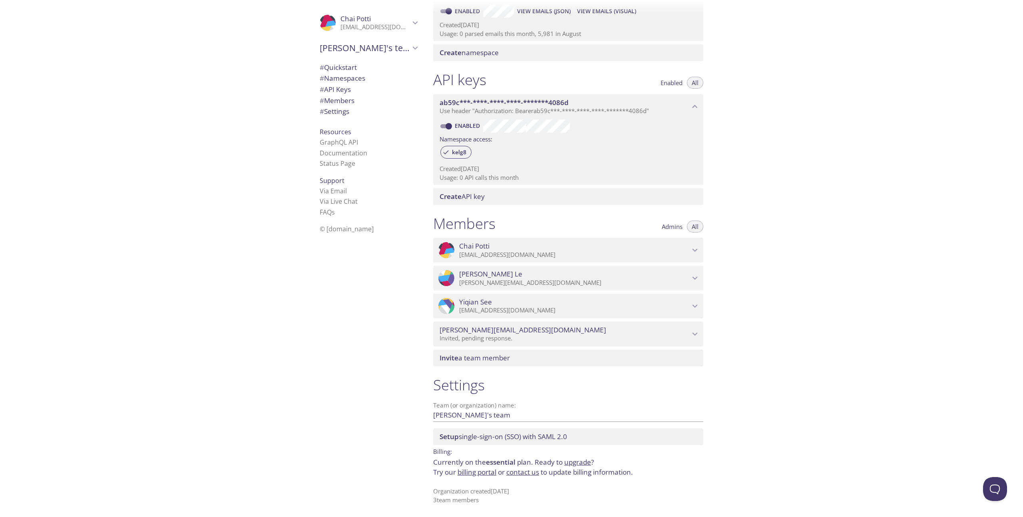 The height and width of the screenshot is (517, 1023). What do you see at coordinates (565, 338) in the screenshot?
I see `p: Invited, pending response.` at bounding box center [565, 338].